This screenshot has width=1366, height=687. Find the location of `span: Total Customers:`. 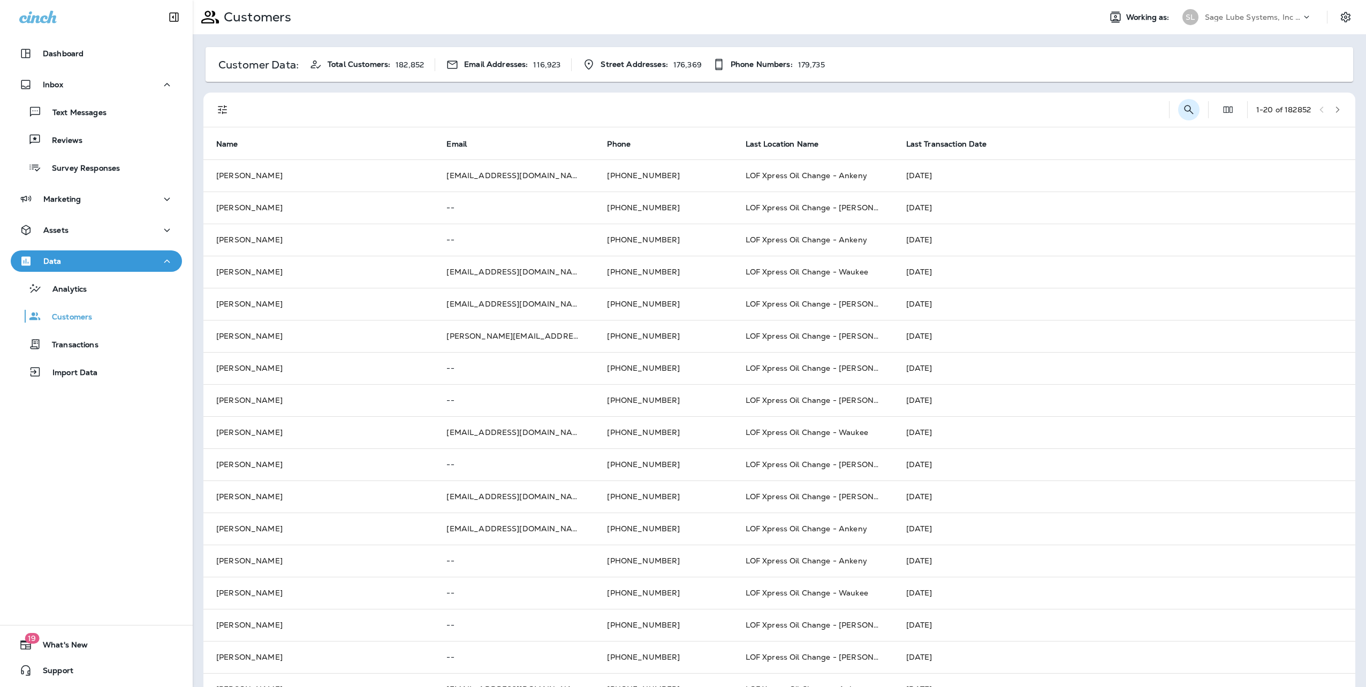

span: Total Customers: is located at coordinates (359, 64).